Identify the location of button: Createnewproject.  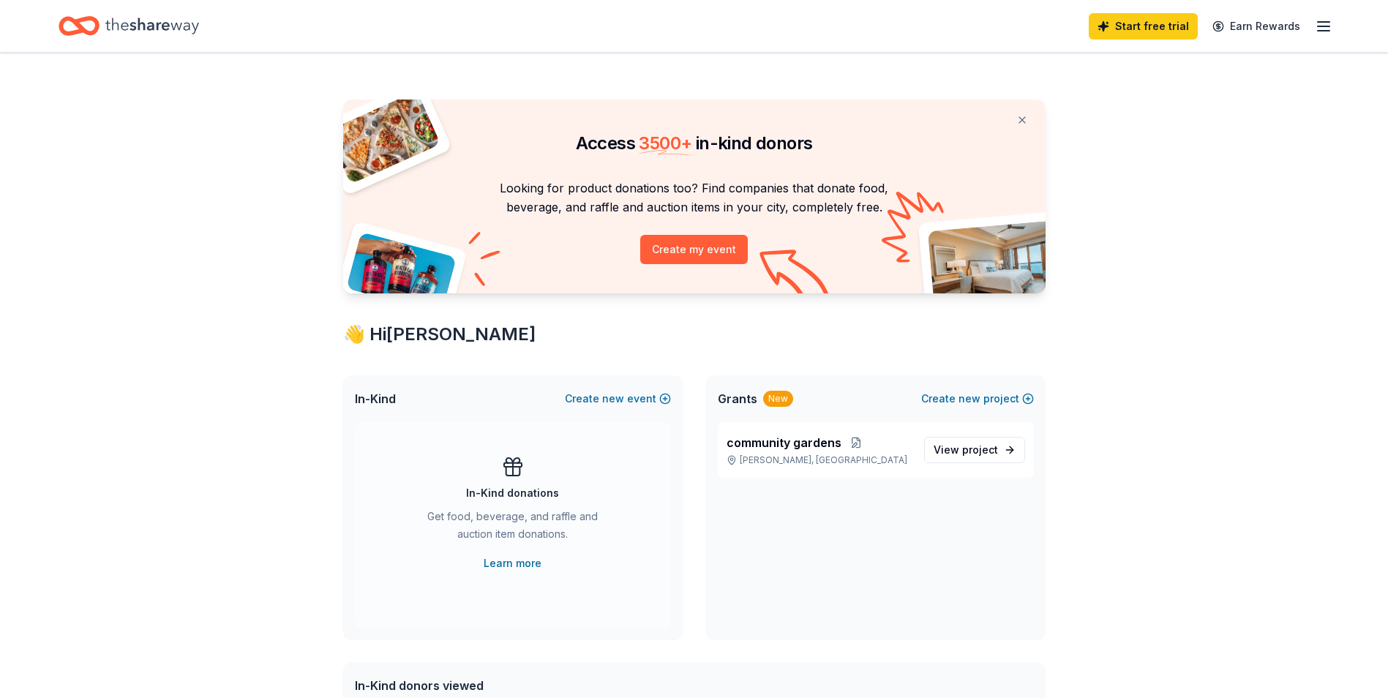
(978, 399).